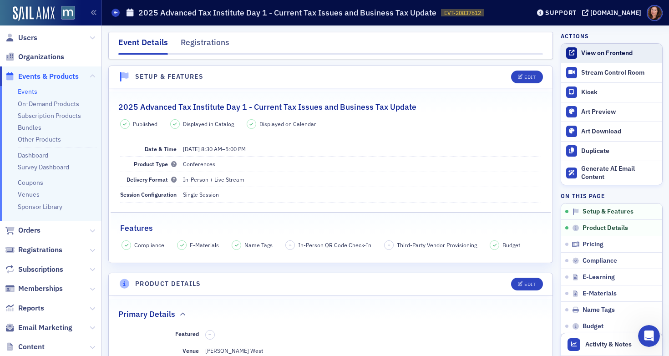 This screenshot has height=356, width=669. Describe the element at coordinates (40, 269) in the screenshot. I see `span: Subscriptions` at that location.